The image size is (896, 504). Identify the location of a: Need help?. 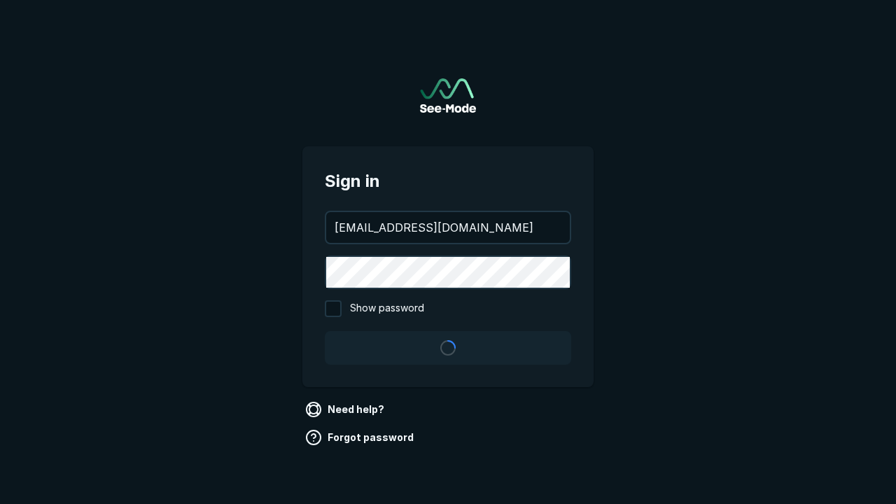
(346, 410).